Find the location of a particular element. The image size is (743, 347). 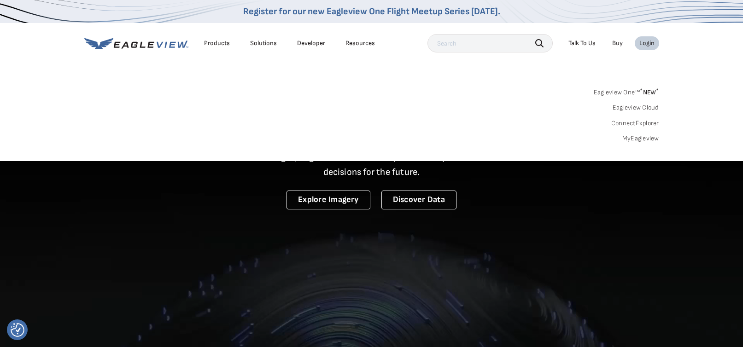

img: Revisit consent button is located at coordinates (17, 330).